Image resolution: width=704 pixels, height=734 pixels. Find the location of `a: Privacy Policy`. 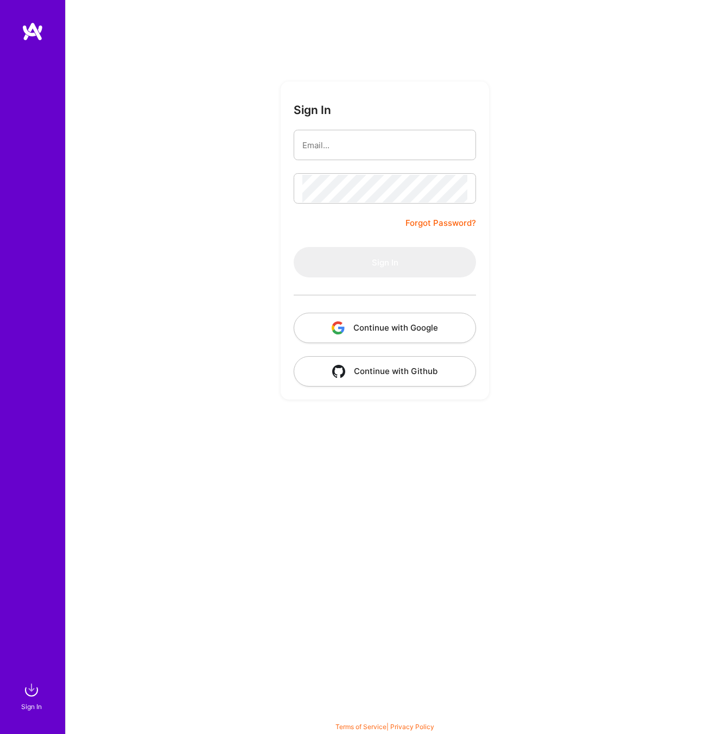

a: Privacy Policy is located at coordinates (412, 726).